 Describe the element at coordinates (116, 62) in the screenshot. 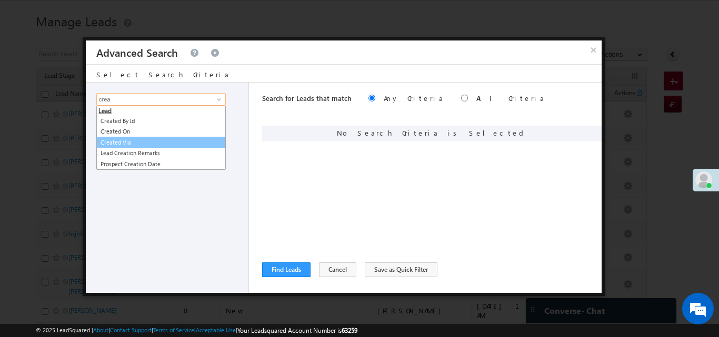

I see `div: Chat with us now` at that location.